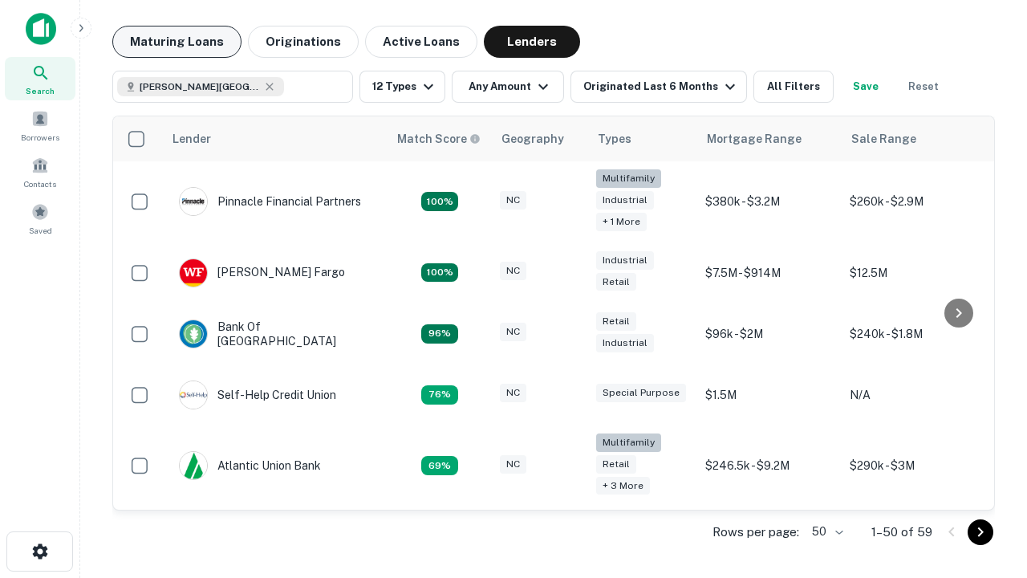  I want to click on div: + 1 more, so click(621, 222).